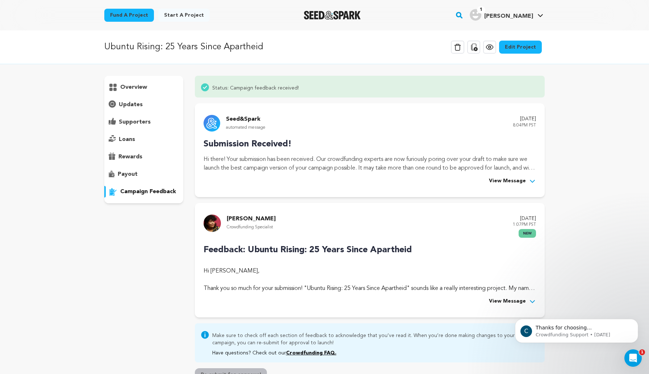 Image resolution: width=649 pixels, height=374 pixels. What do you see at coordinates (501, 15) in the screenshot?
I see `div: Jamal's Profile` at bounding box center [501, 15].